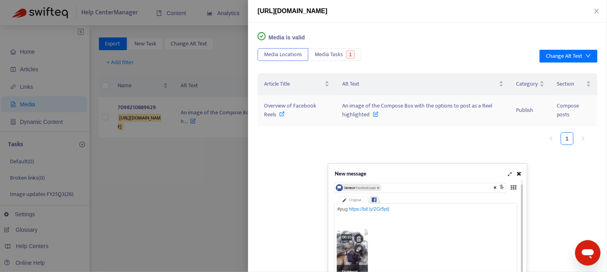  I want to click on span: Media Tasks, so click(328, 55).